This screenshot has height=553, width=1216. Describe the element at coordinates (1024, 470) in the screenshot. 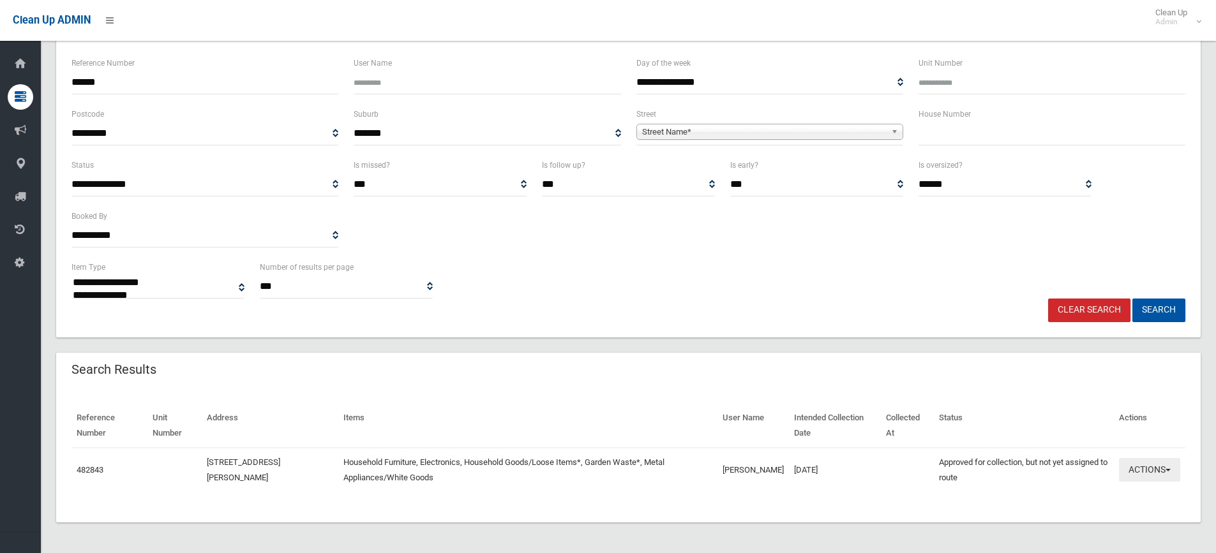

I see `td: Approved for collection, but not yet assigned to route` at that location.